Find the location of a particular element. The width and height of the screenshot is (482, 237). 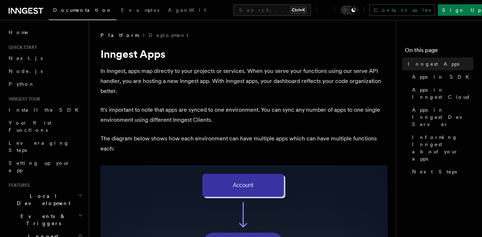

p: It's important to note that apps are synced to one environment. You can sync any number of apps t... is located at coordinates (244, 115).